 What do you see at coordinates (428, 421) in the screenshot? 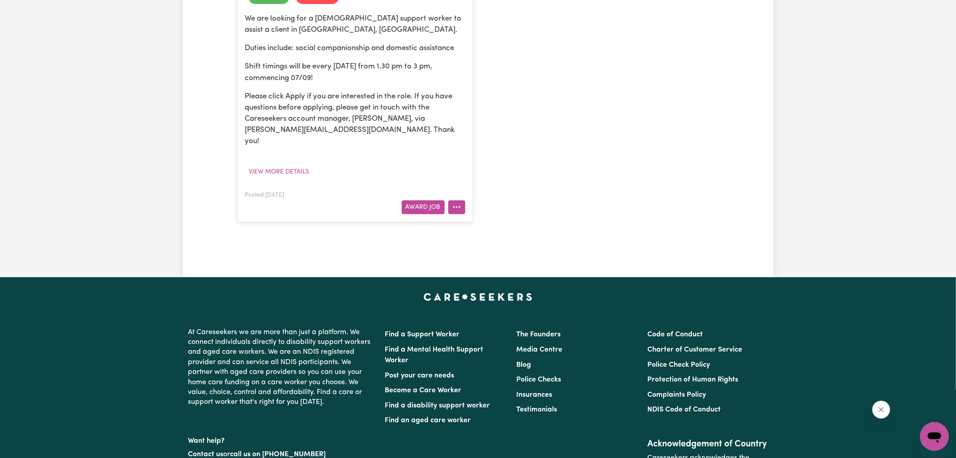
I see `a: Find an aged care worker` at bounding box center [428, 421].